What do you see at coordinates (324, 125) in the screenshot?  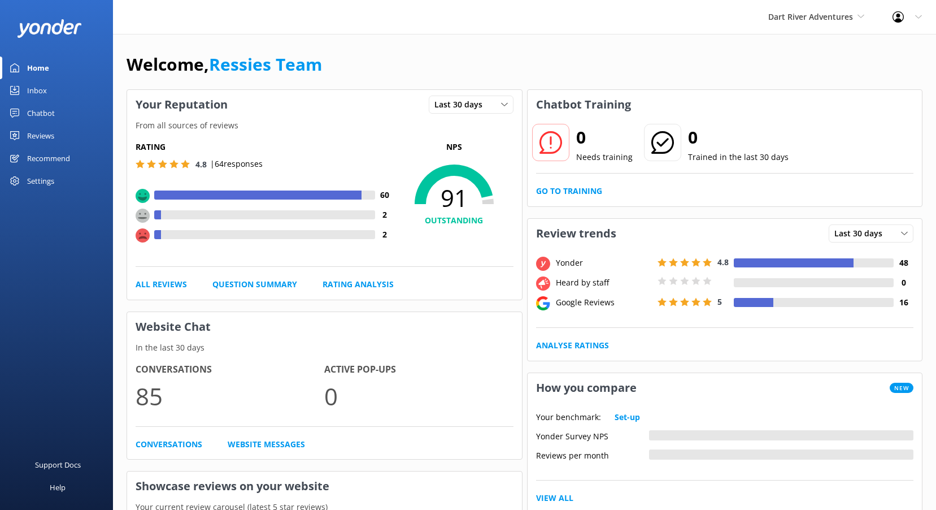 I see `p: From all sources of reviews` at bounding box center [324, 125].